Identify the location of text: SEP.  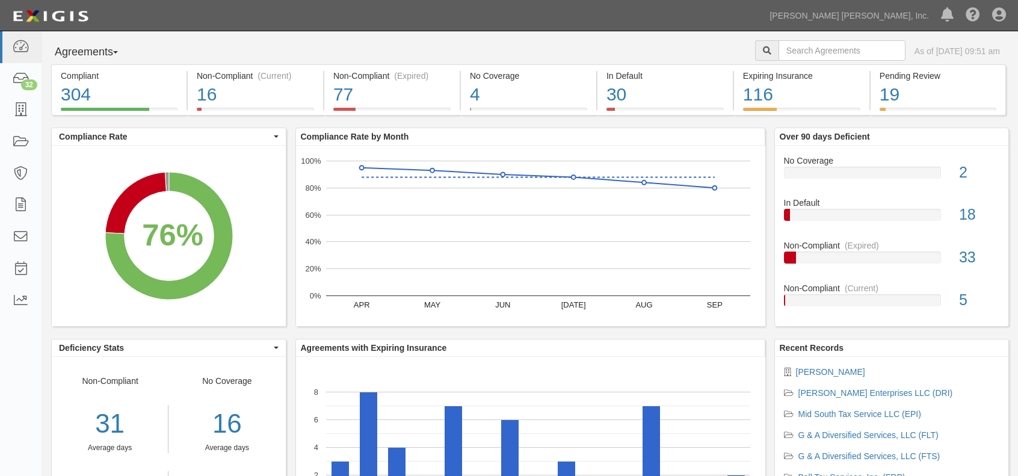
(714, 305).